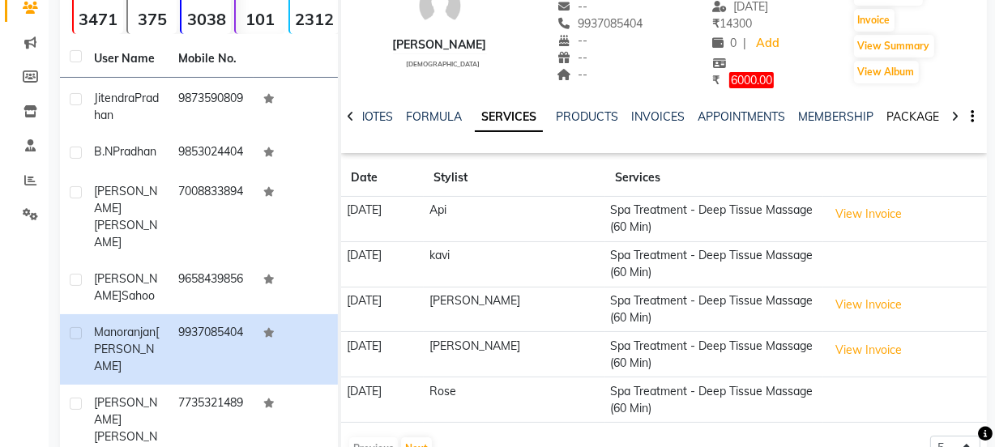 This screenshot has width=995, height=447. I want to click on span: Manoranjan, so click(125, 332).